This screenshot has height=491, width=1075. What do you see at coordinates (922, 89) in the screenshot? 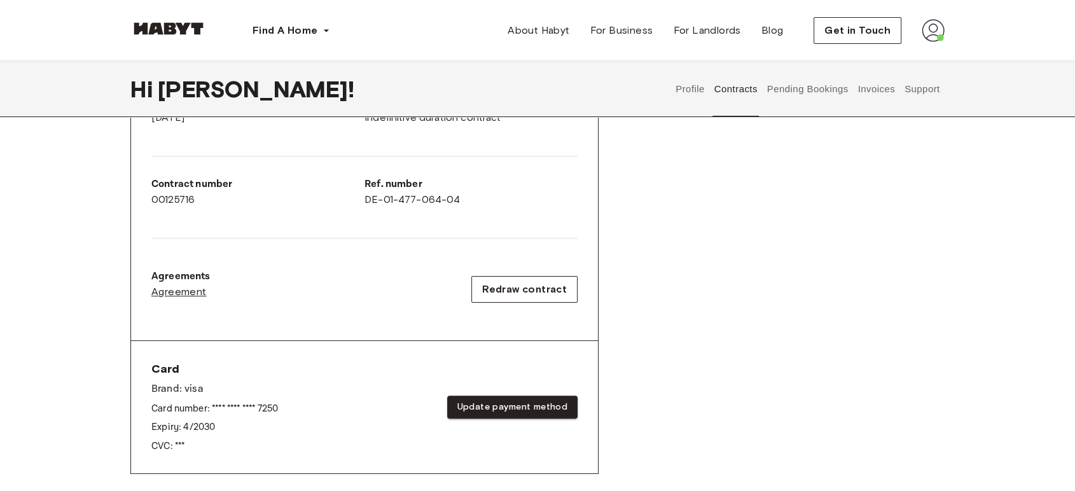
I see `button: Support` at bounding box center [922, 89].